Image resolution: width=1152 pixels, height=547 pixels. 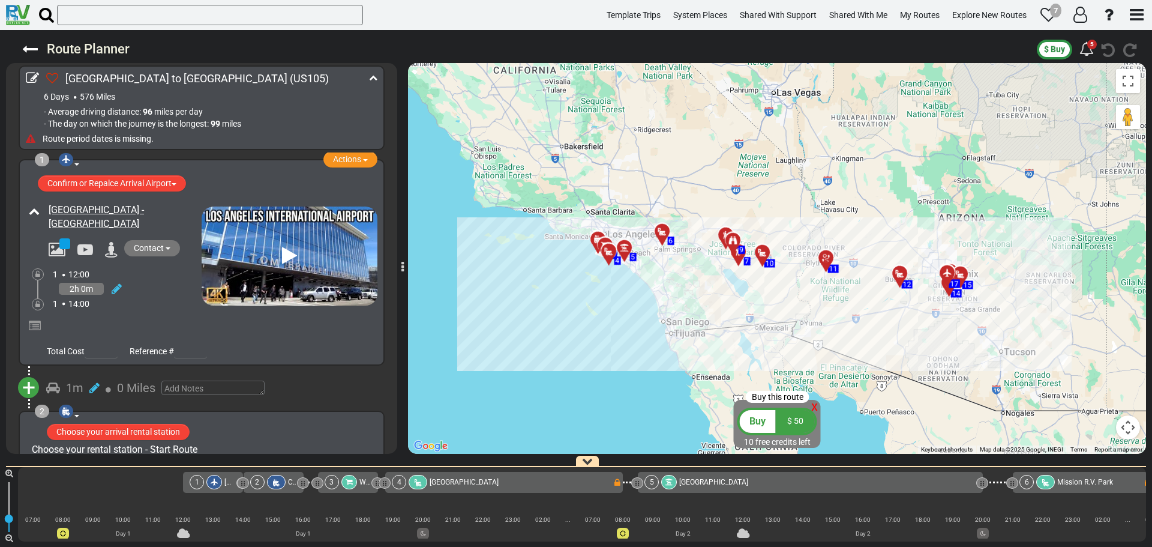 I want to click on span: Explore New Routes, so click(x=990, y=15).